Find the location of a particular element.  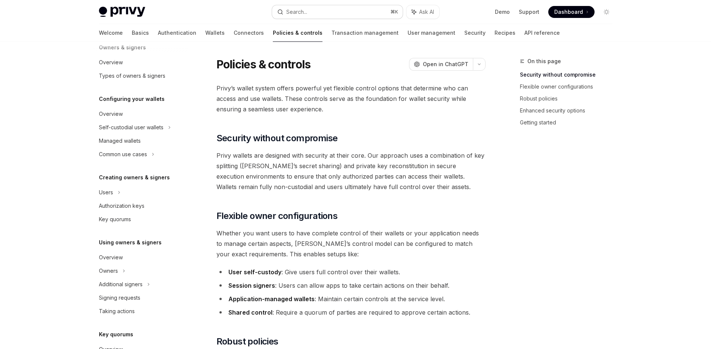

li: : Users can allow apps to take certain actions on their behalf. is located at coordinates (351, 285).